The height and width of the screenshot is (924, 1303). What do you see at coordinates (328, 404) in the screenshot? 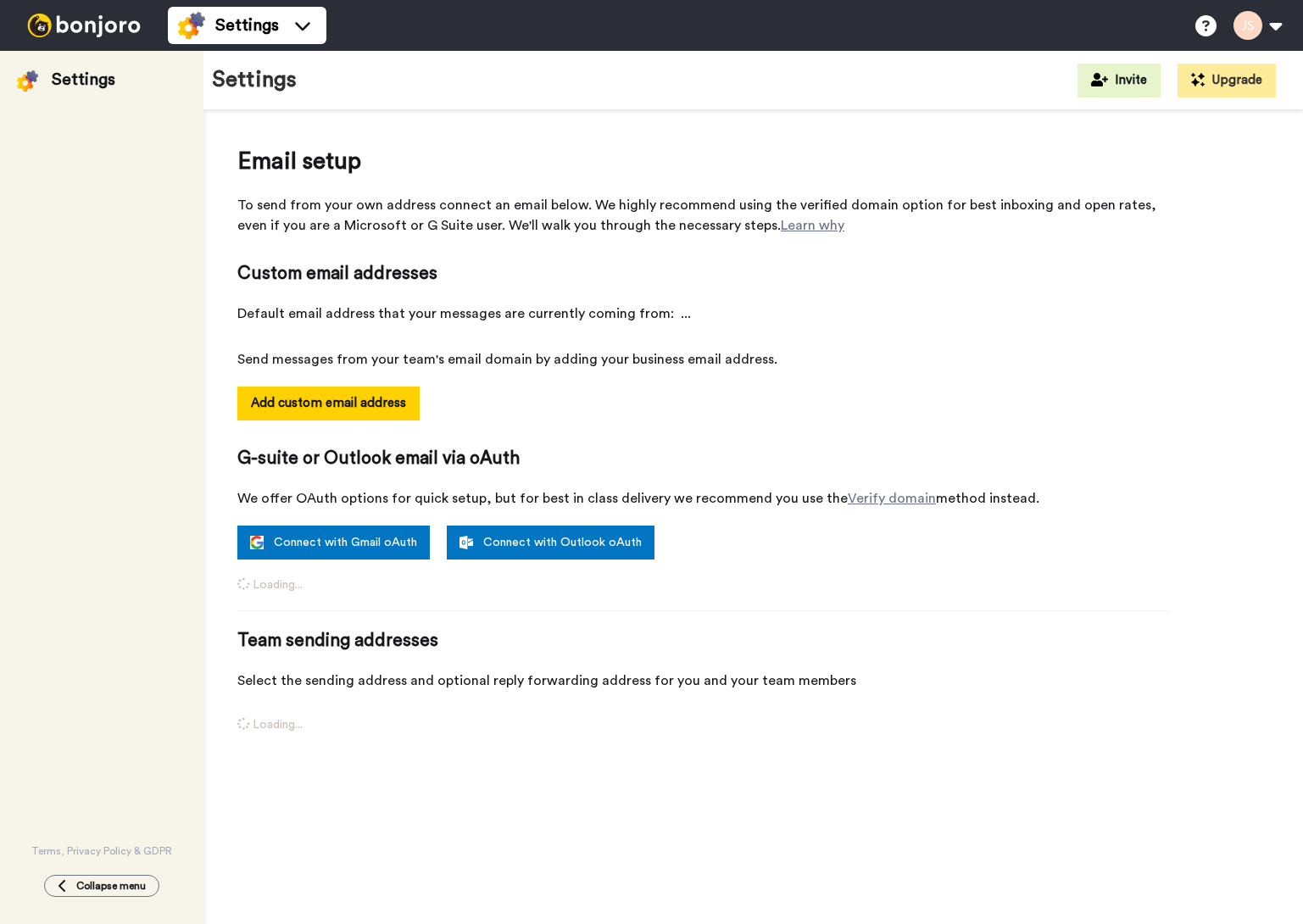
I see `button: Add custom email address` at bounding box center [328, 404].